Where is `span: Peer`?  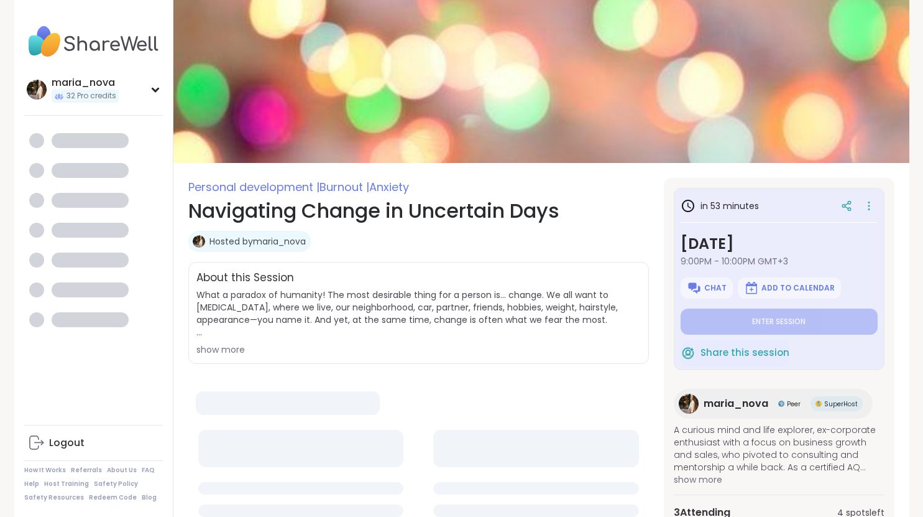
span: Peer is located at coordinates (794, 404).